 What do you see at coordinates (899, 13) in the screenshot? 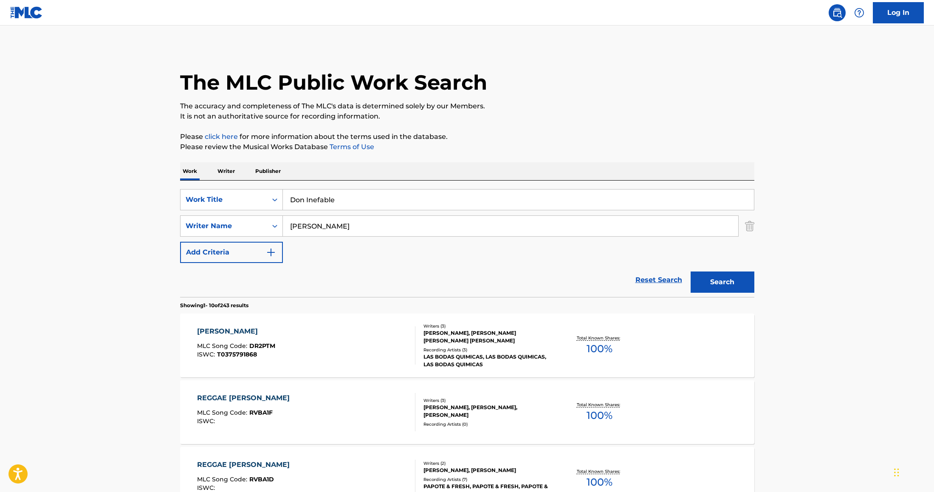
I see `a: Log In` at bounding box center [899, 13].